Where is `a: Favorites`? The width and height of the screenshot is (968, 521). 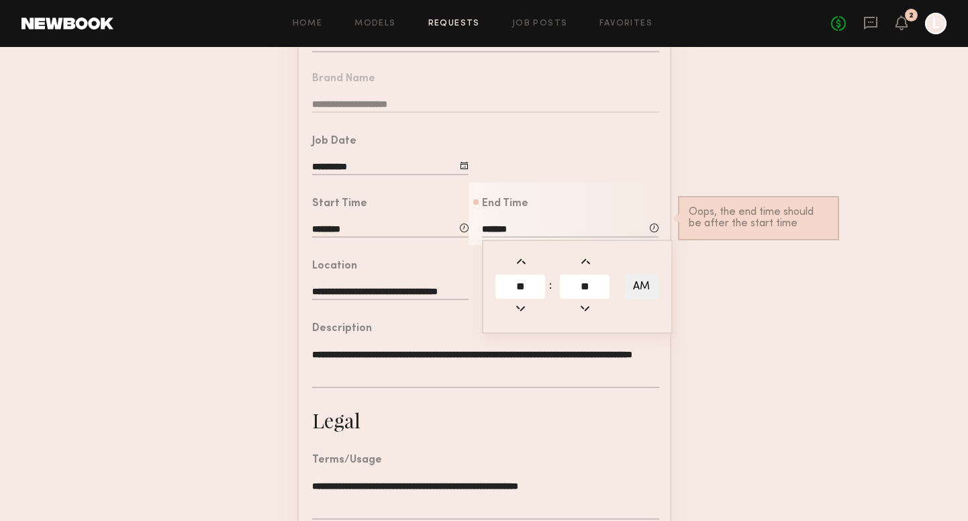
a: Favorites is located at coordinates (626, 23).